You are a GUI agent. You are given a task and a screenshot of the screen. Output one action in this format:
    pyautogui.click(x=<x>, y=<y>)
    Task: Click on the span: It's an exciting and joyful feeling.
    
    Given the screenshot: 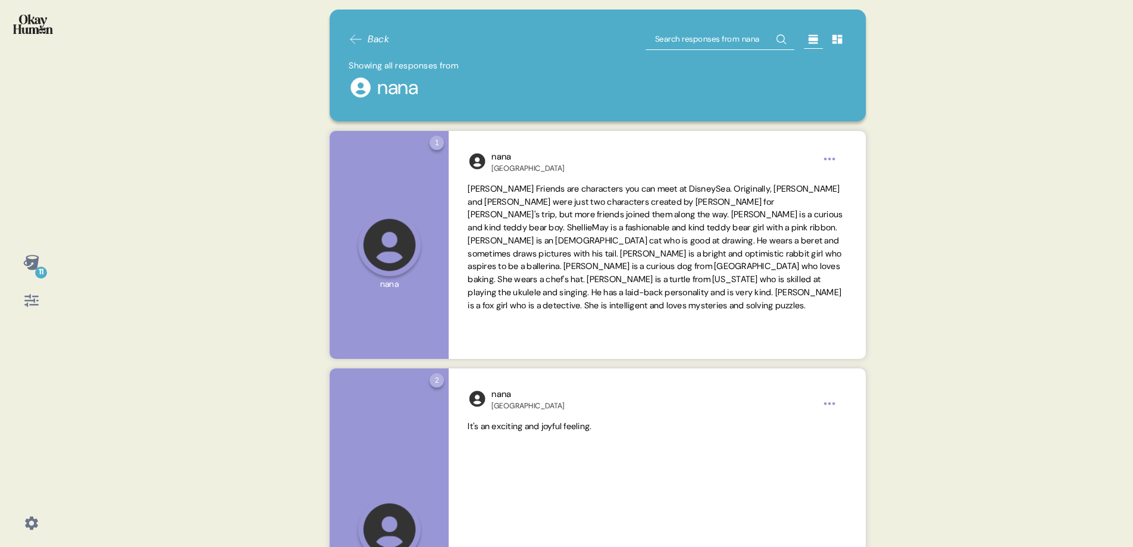 What is the action you would take?
    pyautogui.click(x=530, y=426)
    